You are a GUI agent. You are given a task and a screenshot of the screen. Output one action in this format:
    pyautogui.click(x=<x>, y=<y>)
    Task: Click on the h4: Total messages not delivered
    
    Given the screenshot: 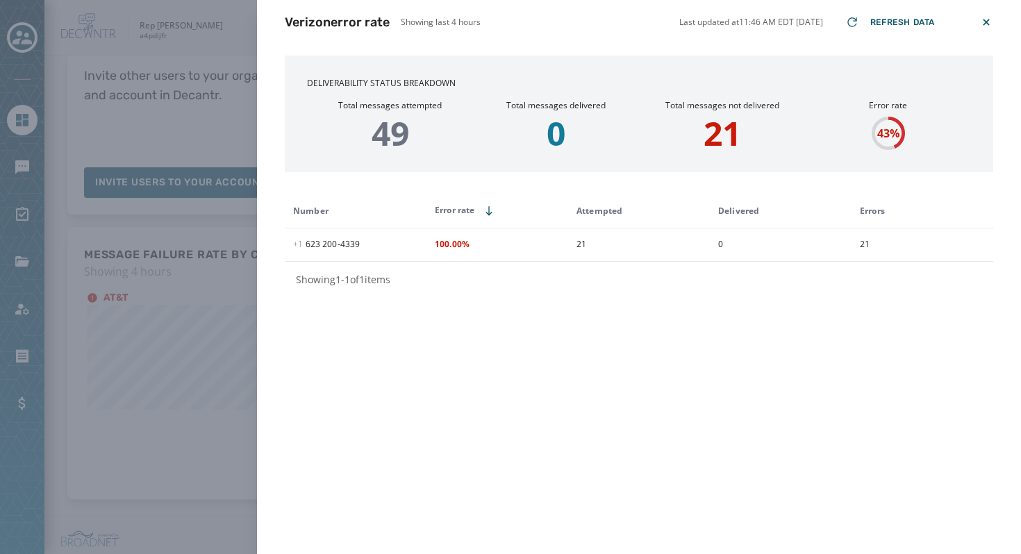 What is the action you would take?
    pyautogui.click(x=721, y=106)
    